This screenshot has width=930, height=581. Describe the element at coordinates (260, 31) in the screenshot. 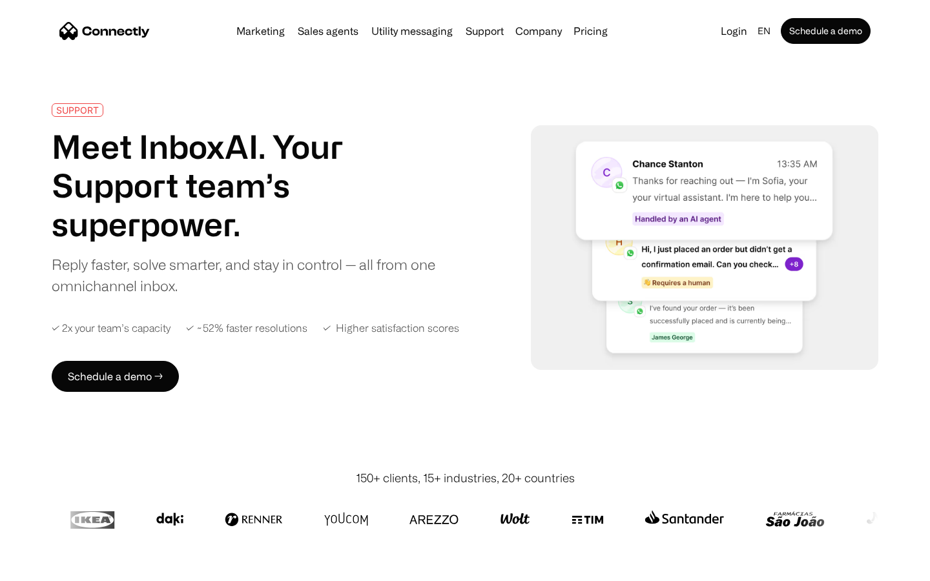

I see `a: Marketing` at that location.